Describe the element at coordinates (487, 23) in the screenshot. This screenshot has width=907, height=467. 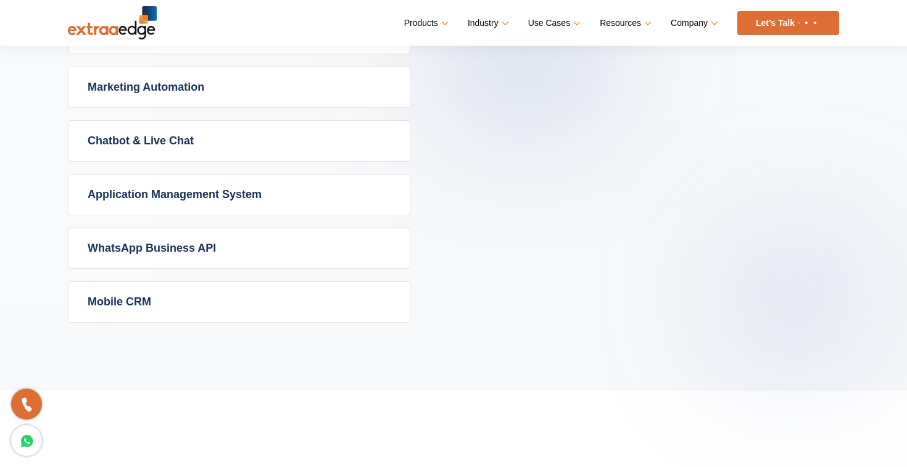
I see `a: Industry` at that location.